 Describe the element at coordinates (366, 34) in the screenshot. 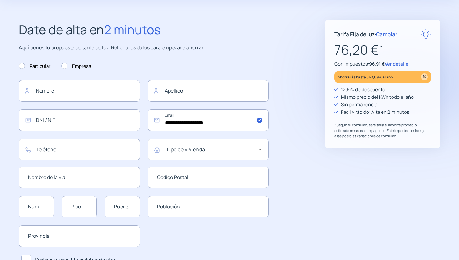

I see `p: Tarifa Fija de luz ·` at that location.